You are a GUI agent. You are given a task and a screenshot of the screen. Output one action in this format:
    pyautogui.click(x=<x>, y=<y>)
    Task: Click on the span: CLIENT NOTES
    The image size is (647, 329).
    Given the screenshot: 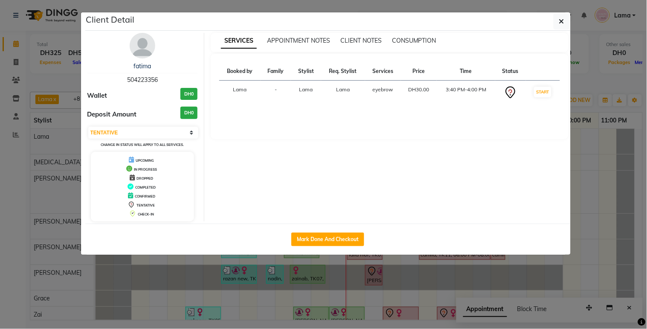 What is the action you would take?
    pyautogui.click(x=361, y=41)
    